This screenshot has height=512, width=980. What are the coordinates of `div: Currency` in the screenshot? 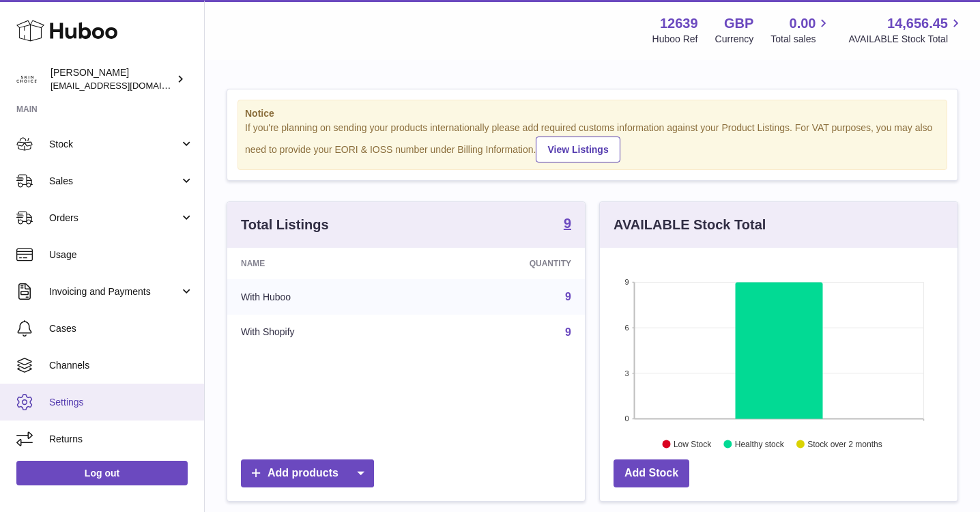 It's located at (734, 39).